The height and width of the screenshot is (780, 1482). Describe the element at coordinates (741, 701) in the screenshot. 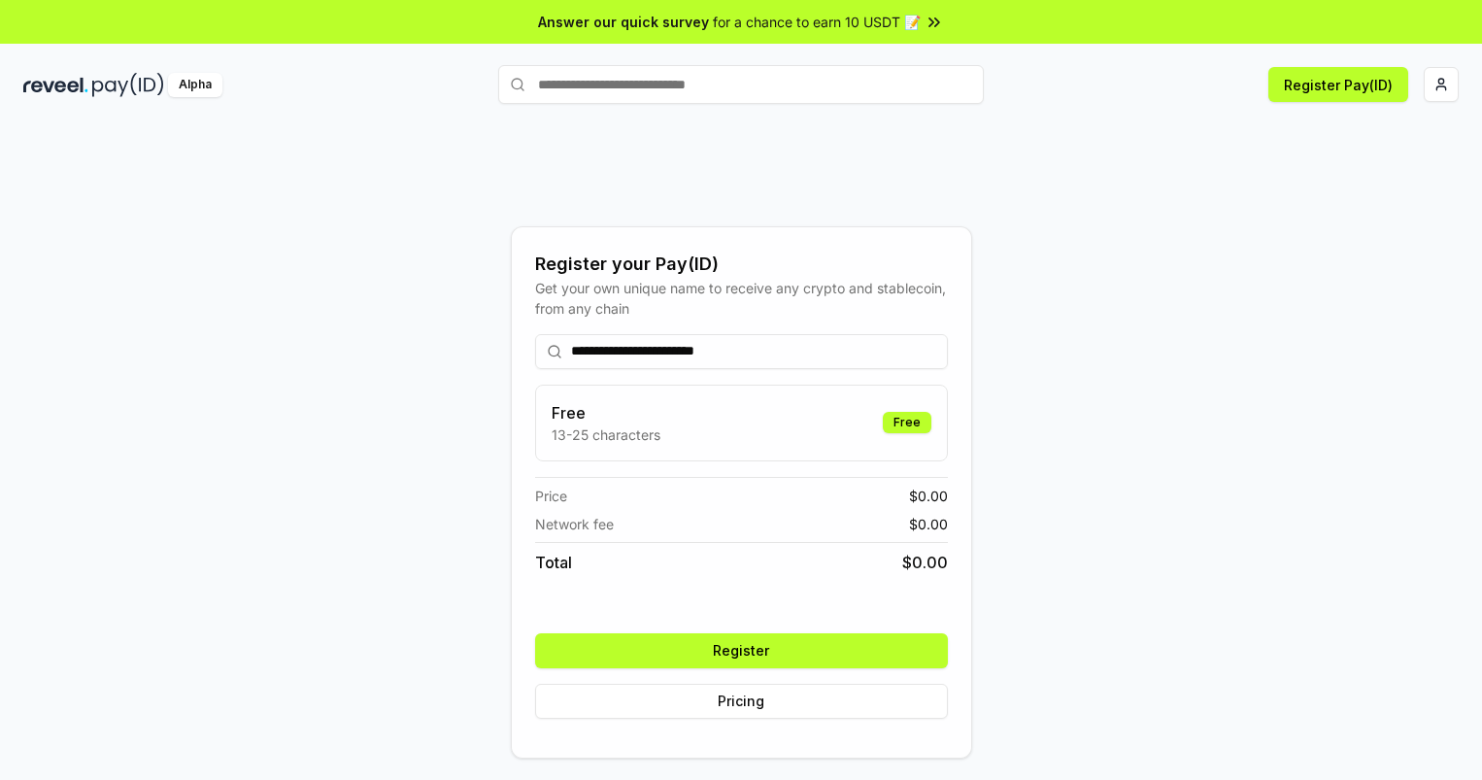

I see `button: Pricing` at that location.